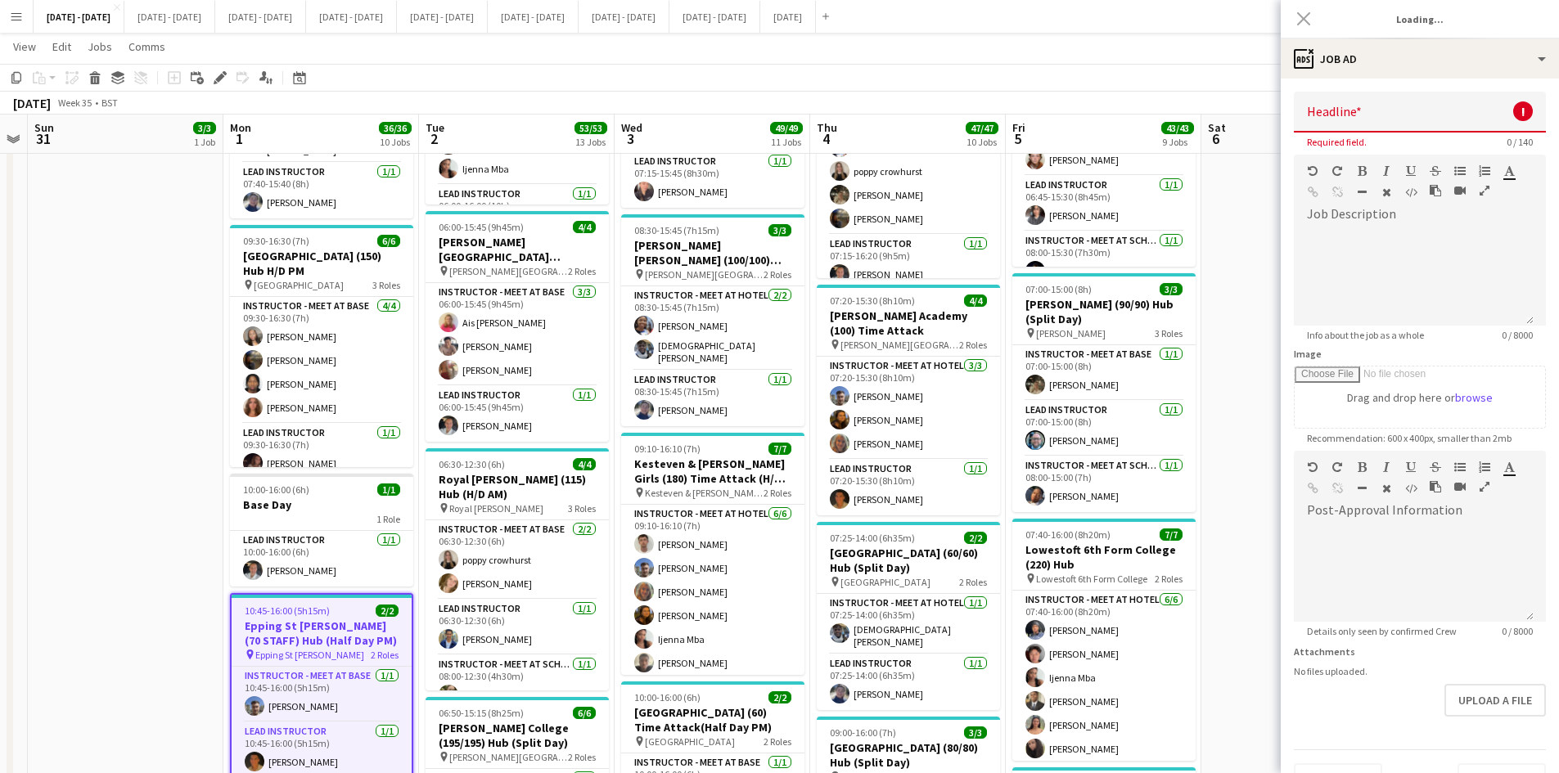 The height and width of the screenshot is (773, 1559). What do you see at coordinates (1386, 489) in the screenshot?
I see `button: Clear Formatting` at bounding box center [1386, 489].